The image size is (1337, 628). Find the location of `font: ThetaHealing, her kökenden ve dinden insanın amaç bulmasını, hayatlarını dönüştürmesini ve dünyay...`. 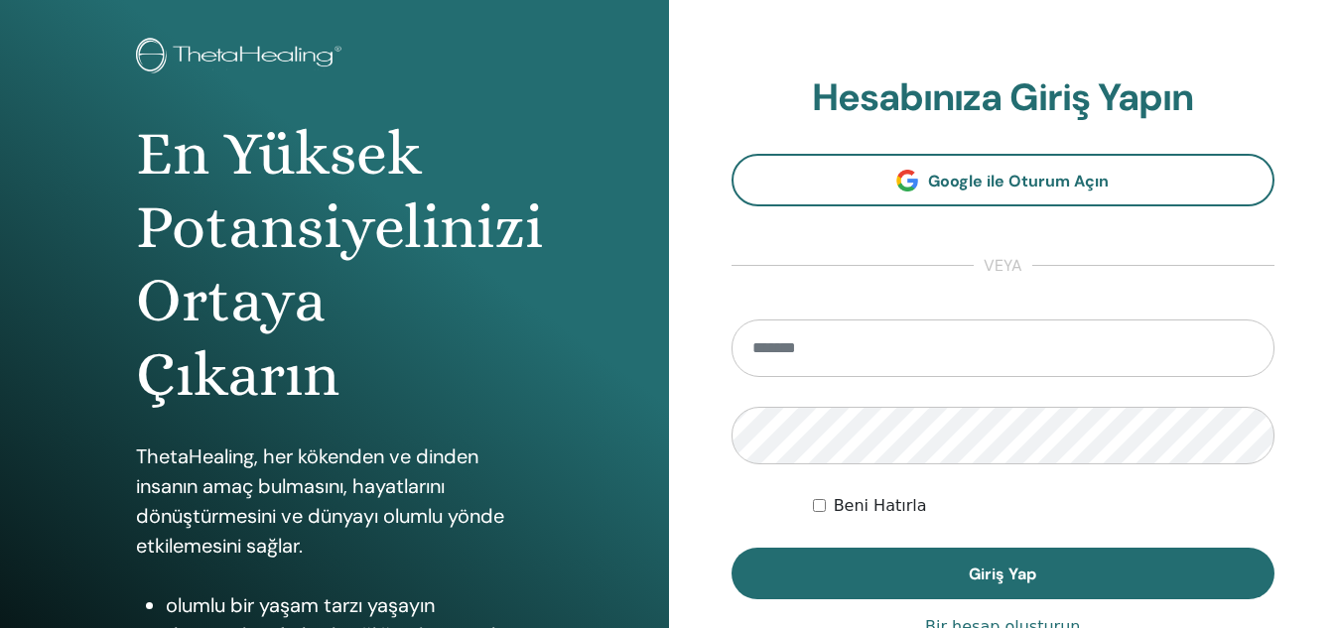

font: ThetaHealing, her kökenden ve dinden insanın amaç bulmasını, hayatlarını dönüştürmesini ve dünyay... is located at coordinates (320, 501).